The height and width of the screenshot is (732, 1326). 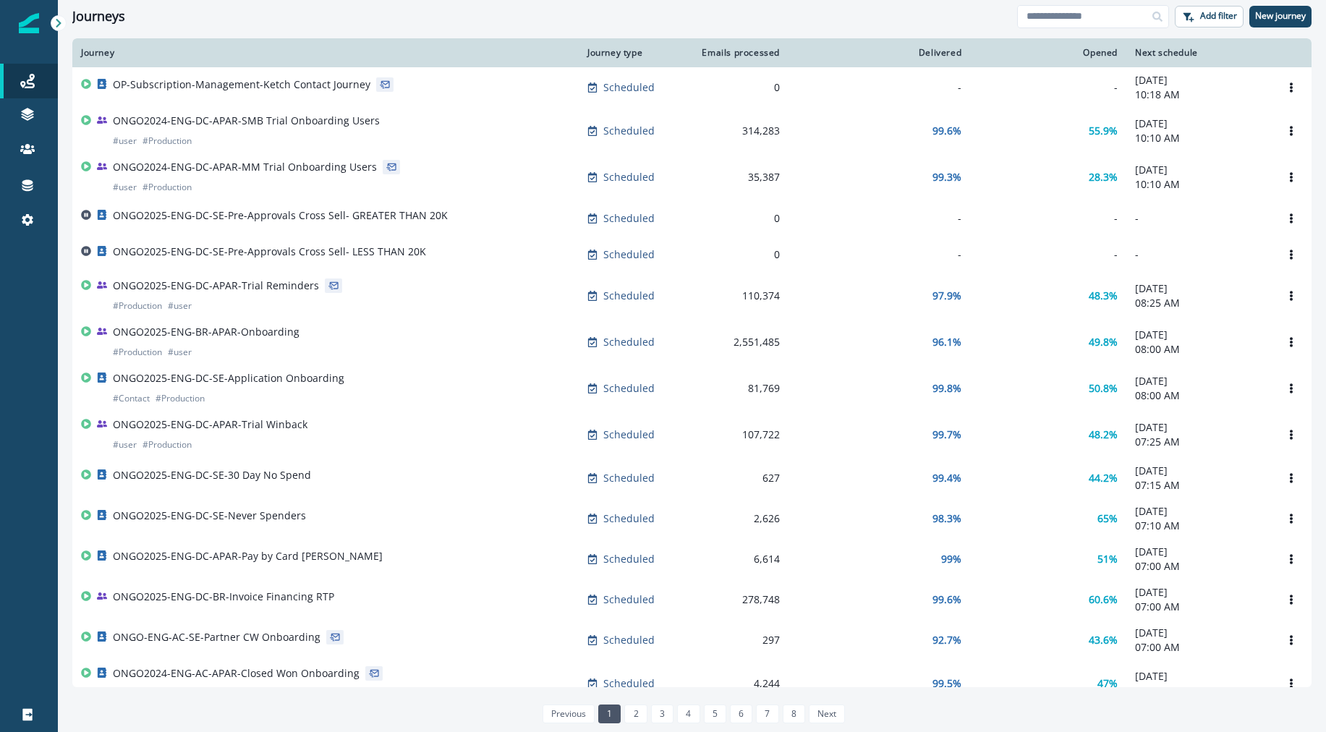 I want to click on p: 99.4%, so click(x=947, y=478).